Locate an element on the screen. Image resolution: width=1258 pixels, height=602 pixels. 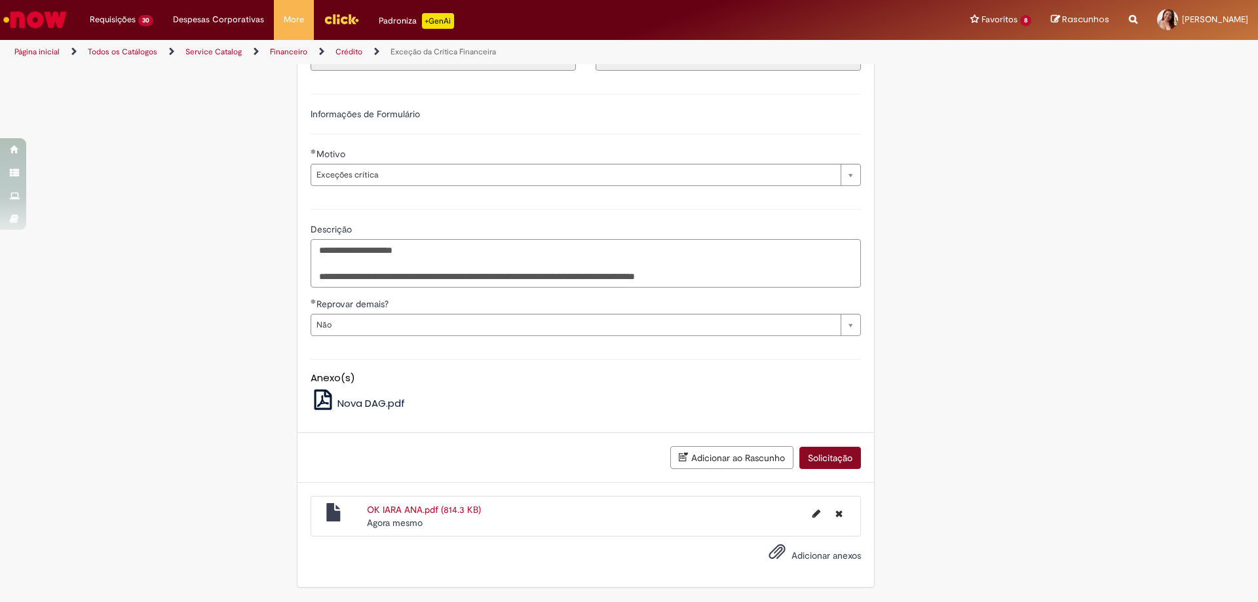
a: Crédito is located at coordinates (349, 52).